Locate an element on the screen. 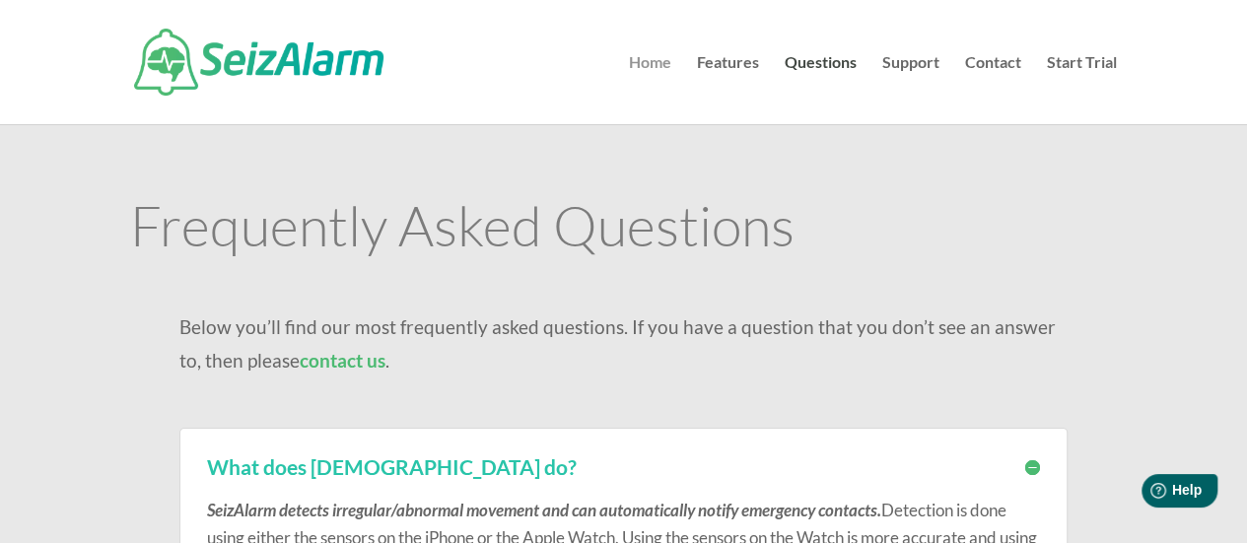 The height and width of the screenshot is (543, 1247). a: Features is located at coordinates (728, 90).